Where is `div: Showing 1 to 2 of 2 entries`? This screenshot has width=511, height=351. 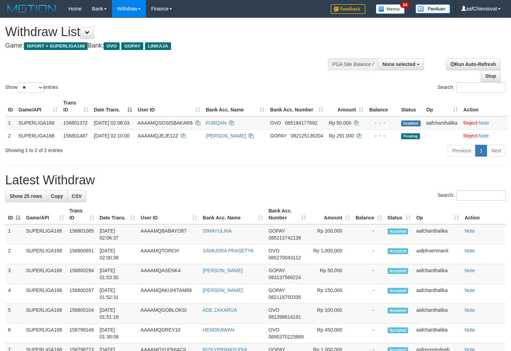 div: Showing 1 to 2 of 2 entries is located at coordinates (106, 149).